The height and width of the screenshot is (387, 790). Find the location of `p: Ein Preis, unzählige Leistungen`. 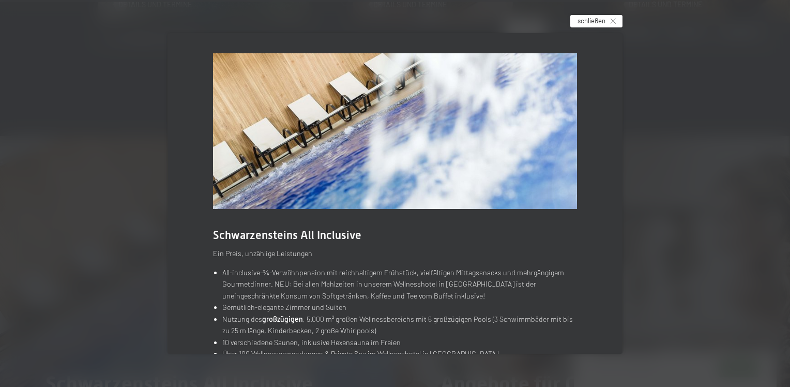

p: Ein Preis, unzählige Leistungen is located at coordinates (395, 253).